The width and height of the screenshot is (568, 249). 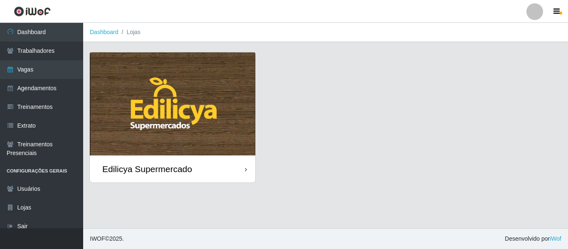 What do you see at coordinates (97, 239) in the screenshot?
I see `span: IWOF` at bounding box center [97, 239].